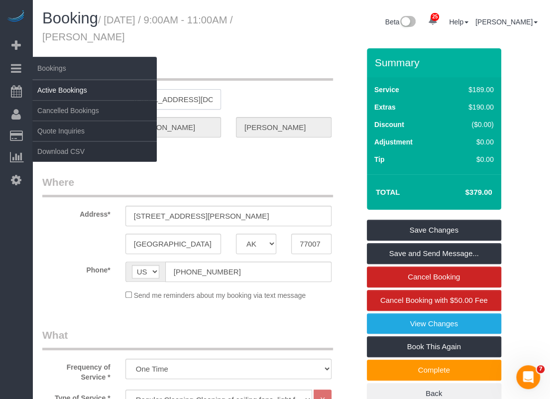  I want to click on input: Email*, so click(173, 99).